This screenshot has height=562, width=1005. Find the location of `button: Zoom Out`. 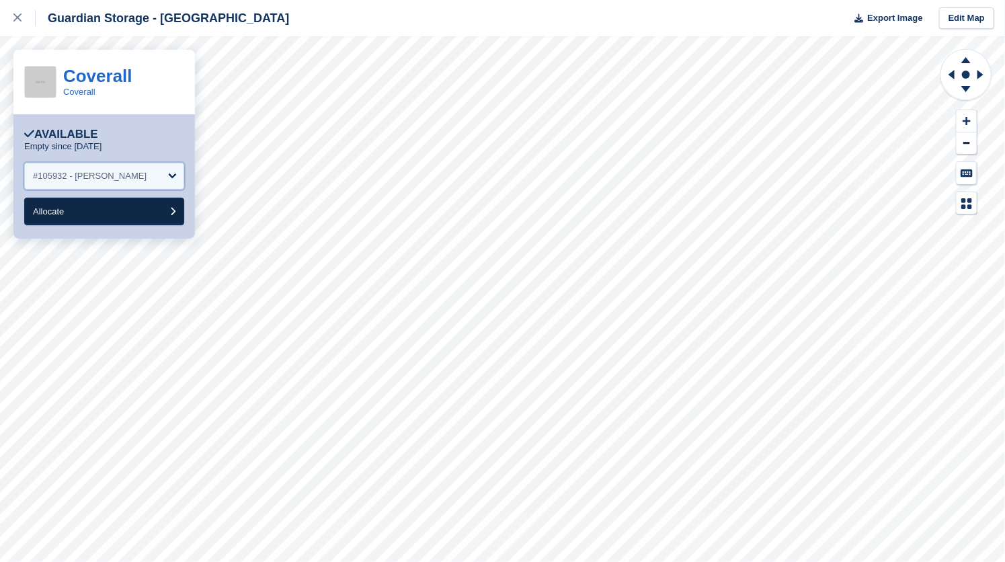

button: Zoom Out is located at coordinates (967, 143).